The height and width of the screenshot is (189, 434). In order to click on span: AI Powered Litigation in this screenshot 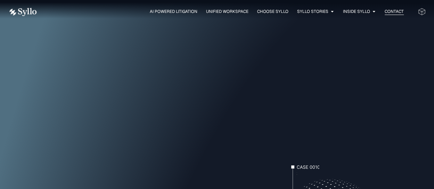, I will do `click(174, 11)`.